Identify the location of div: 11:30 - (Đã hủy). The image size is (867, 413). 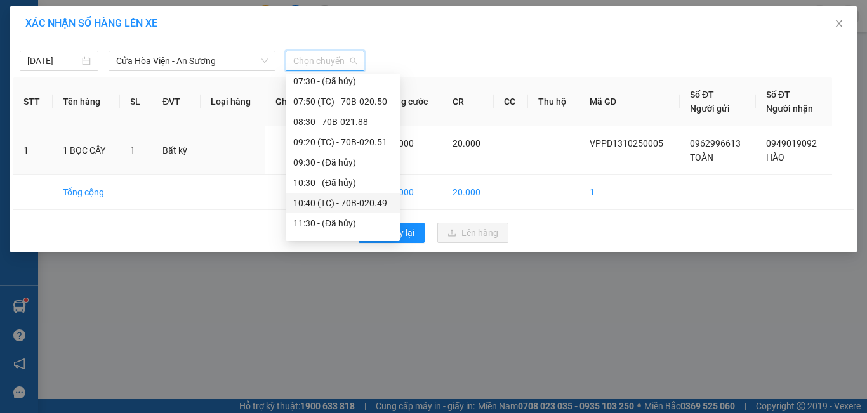
(343, 223).